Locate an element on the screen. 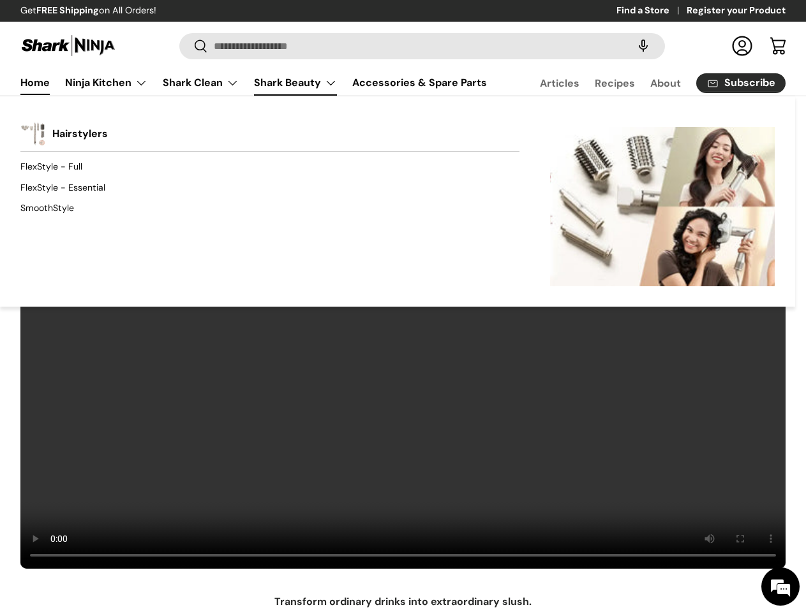 The height and width of the screenshot is (612, 806). a: Articles is located at coordinates (559, 83).